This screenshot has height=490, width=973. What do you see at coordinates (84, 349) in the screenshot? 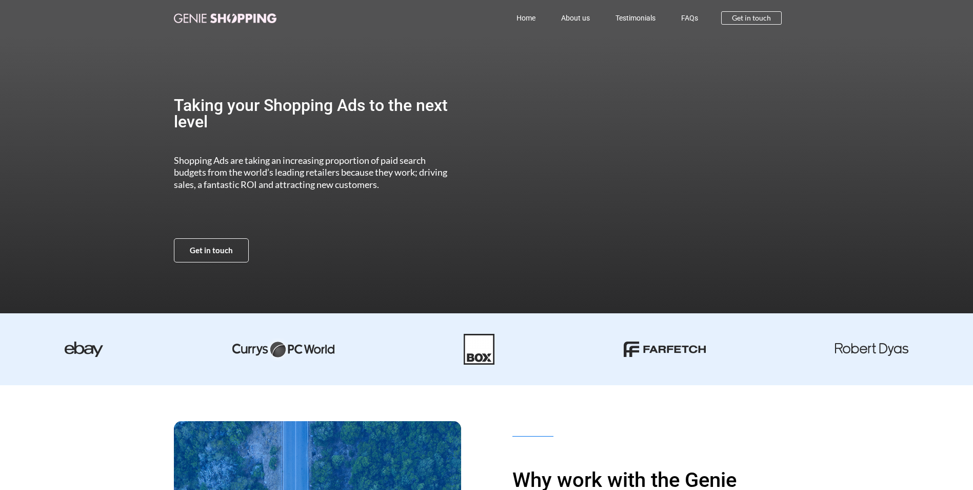
I see `img: ebay-dark` at bounding box center [84, 349].